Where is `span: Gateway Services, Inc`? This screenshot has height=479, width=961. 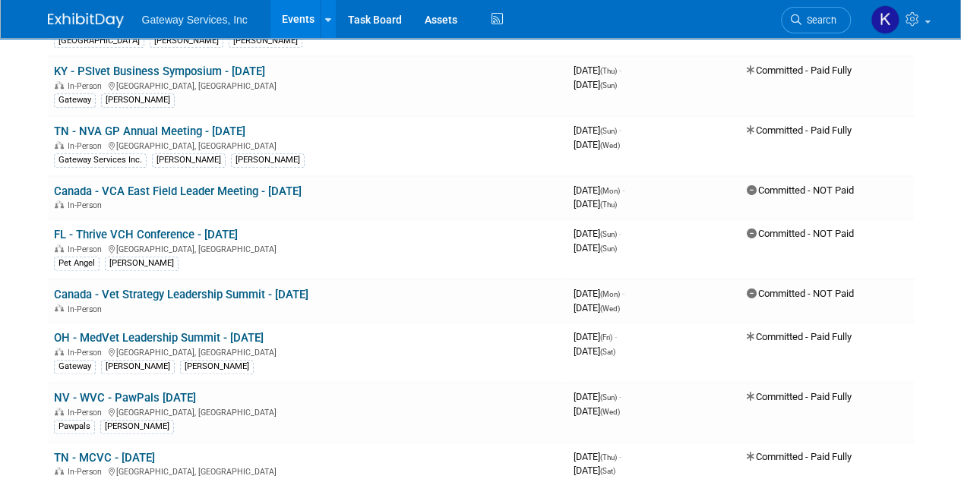
span: Gateway Services, Inc is located at coordinates (194, 20).